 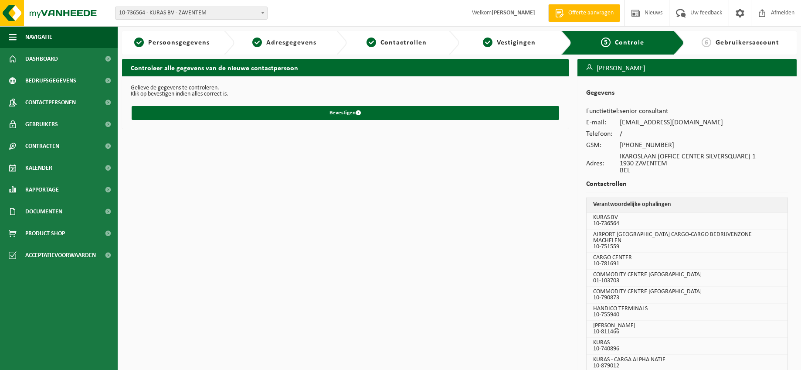 What do you see at coordinates (687, 204) in the screenshot?
I see `th: Verantwoordelijke ophalingen` at bounding box center [687, 204].